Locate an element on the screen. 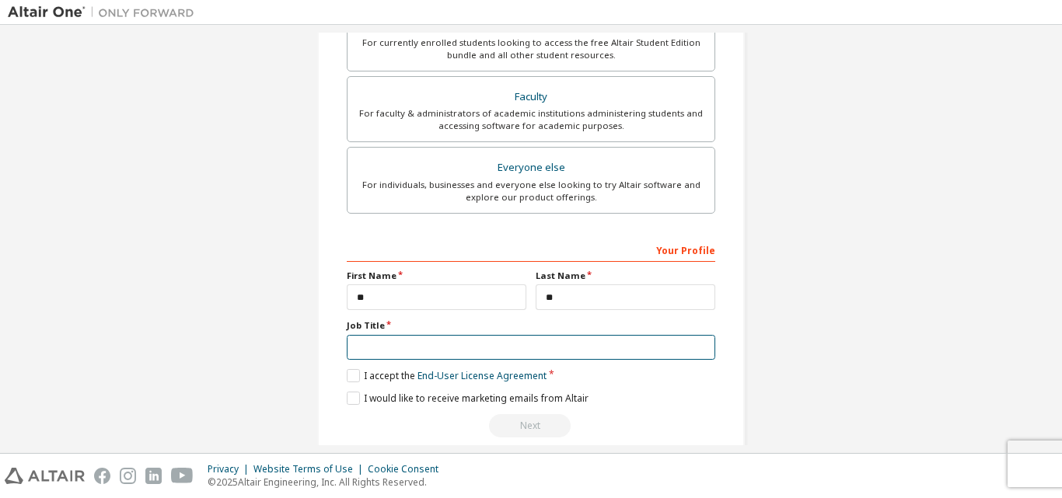 The width and height of the screenshot is (1062, 498). div: Faculty is located at coordinates (531, 97).